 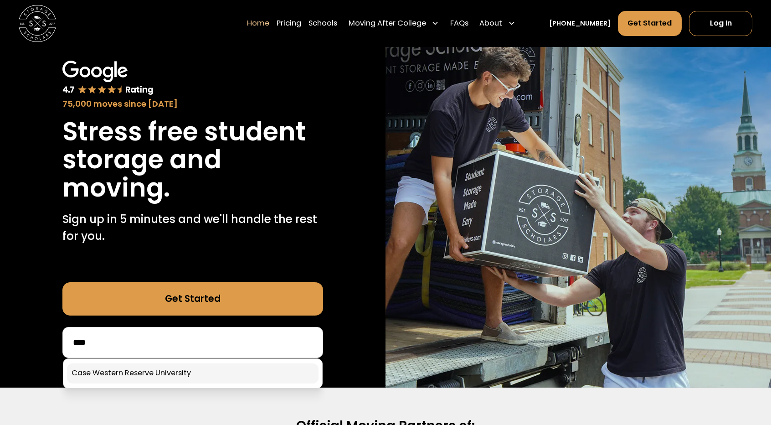 What do you see at coordinates (289, 23) in the screenshot?
I see `a: Pricing` at bounding box center [289, 23].